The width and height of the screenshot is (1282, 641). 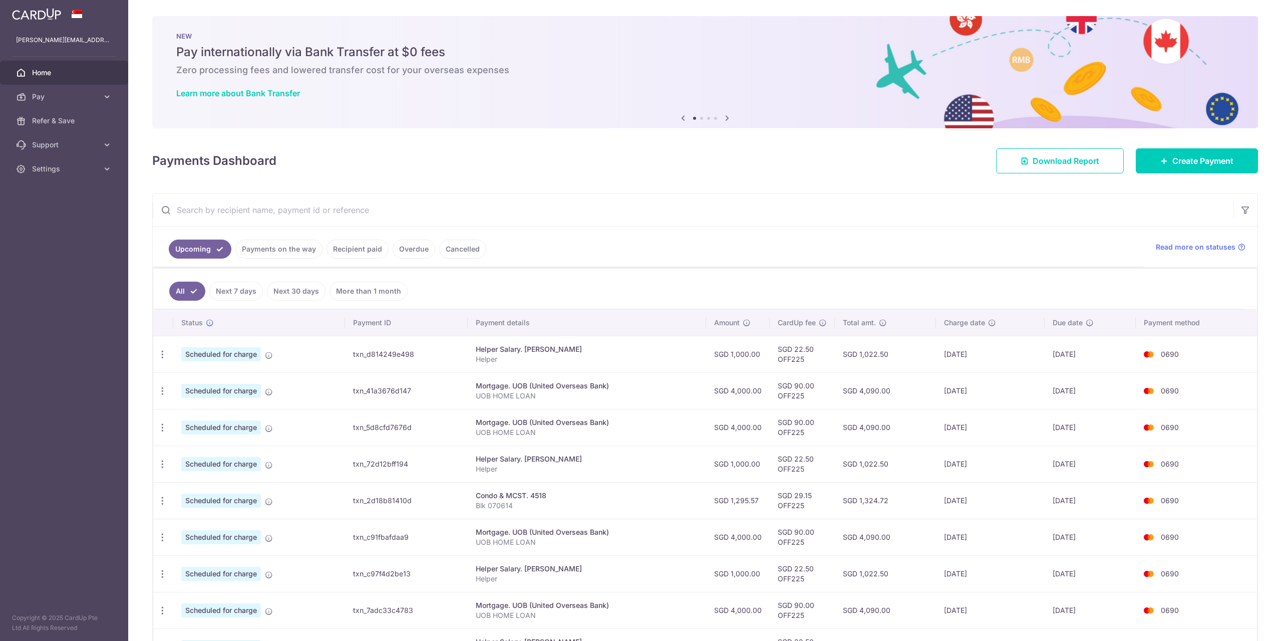 What do you see at coordinates (65, 169) in the screenshot?
I see `span: Settings` at bounding box center [65, 169].